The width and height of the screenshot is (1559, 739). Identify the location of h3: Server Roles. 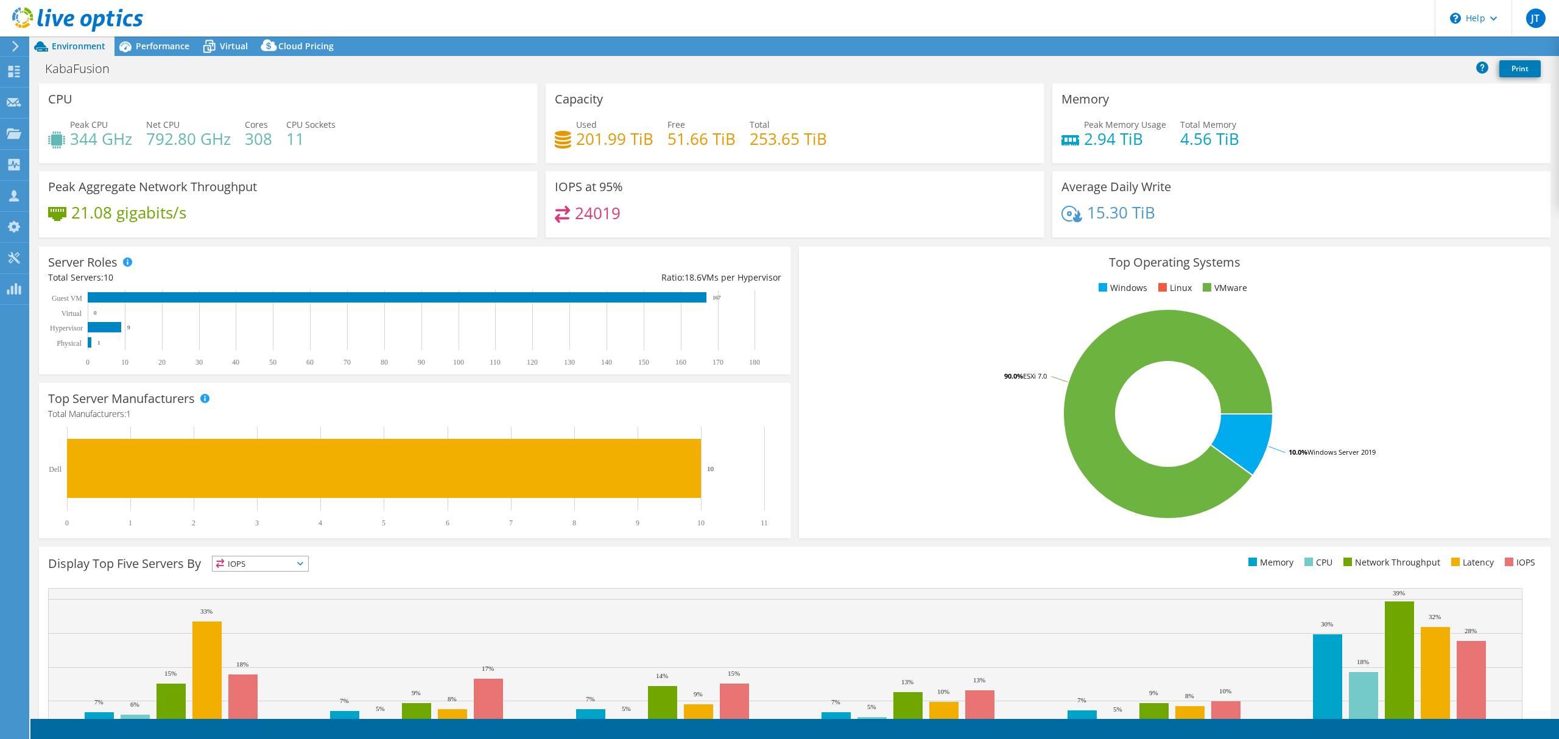
(83, 262).